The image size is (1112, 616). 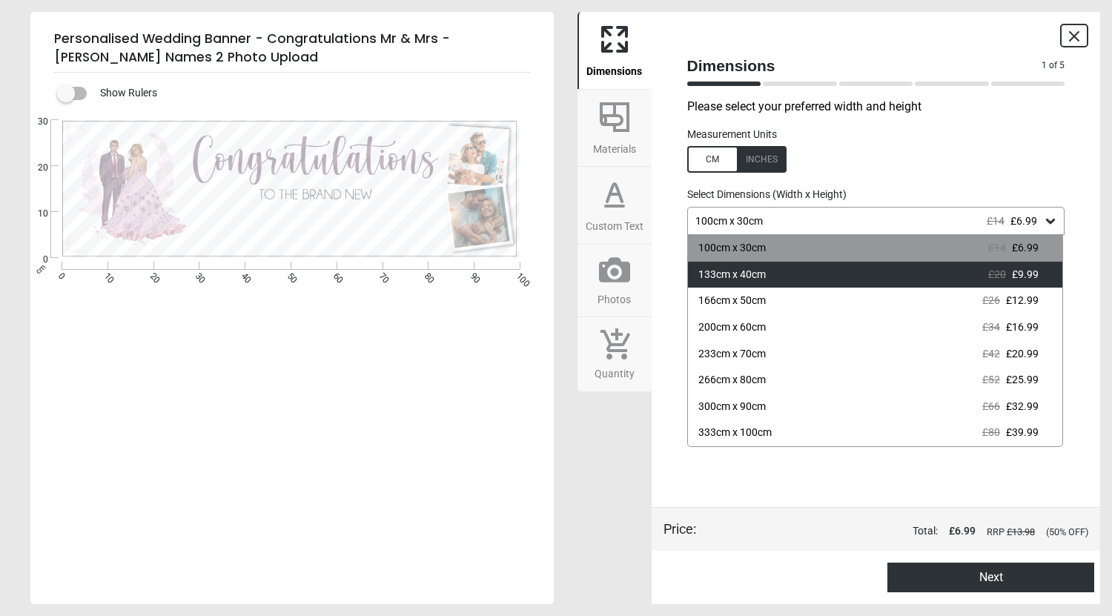 What do you see at coordinates (732, 275) in the screenshot?
I see `div: 133cm x 40cm` at bounding box center [732, 275].